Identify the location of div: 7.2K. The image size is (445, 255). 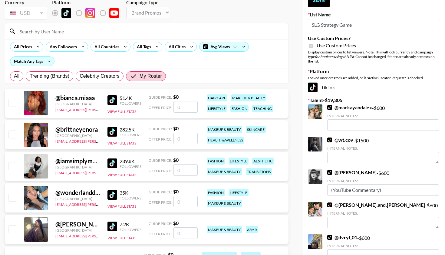
(131, 224).